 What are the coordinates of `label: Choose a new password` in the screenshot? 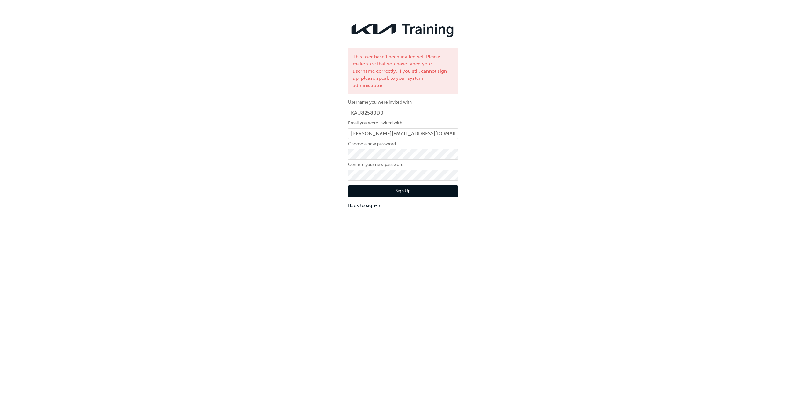 It's located at (403, 144).